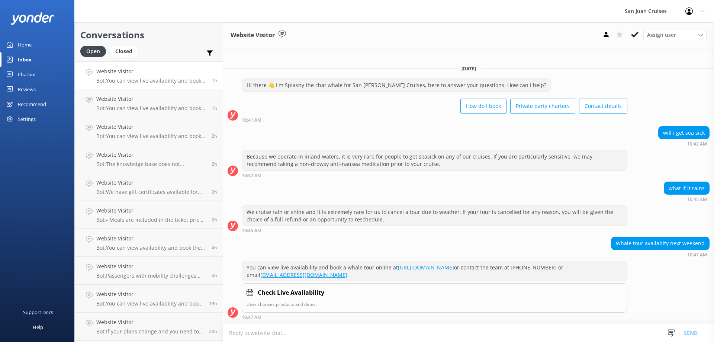 This screenshot has width=714, height=342. I want to click on div: 10:41am 19-Aug-2025 (UTC -07:00) America/Tijuana, so click(435, 120).